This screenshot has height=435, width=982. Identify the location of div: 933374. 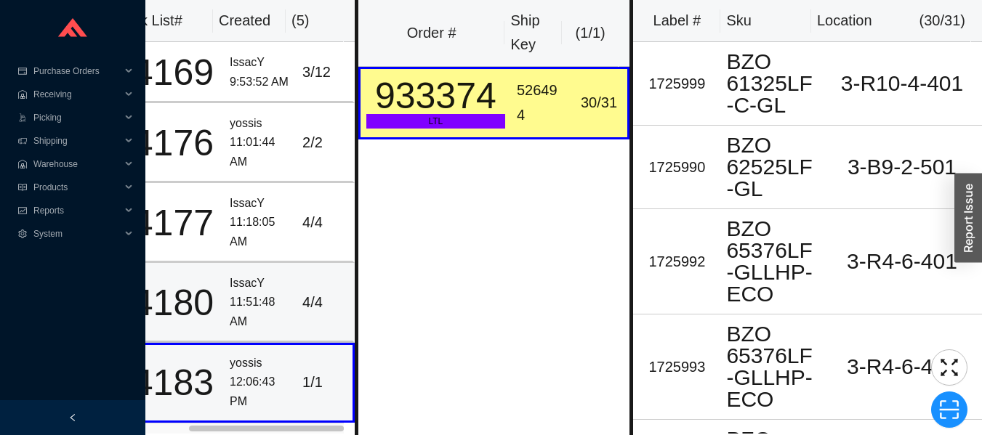
(435, 96).